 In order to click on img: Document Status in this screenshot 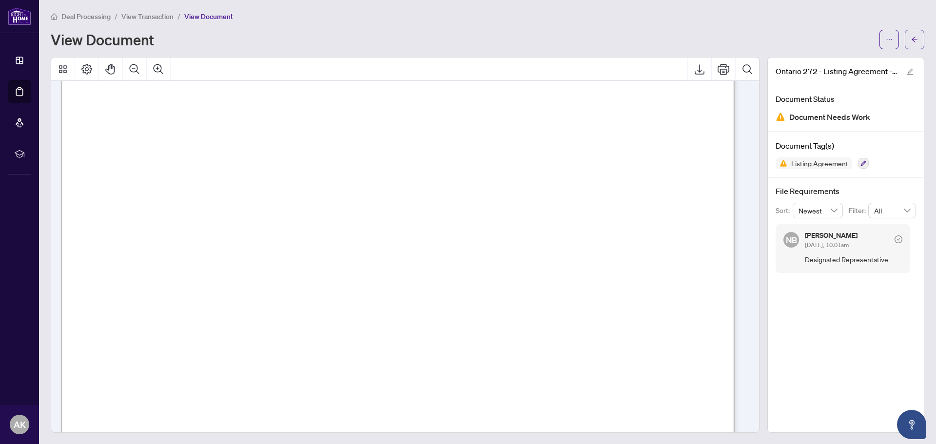, I will do `click(780, 117)`.